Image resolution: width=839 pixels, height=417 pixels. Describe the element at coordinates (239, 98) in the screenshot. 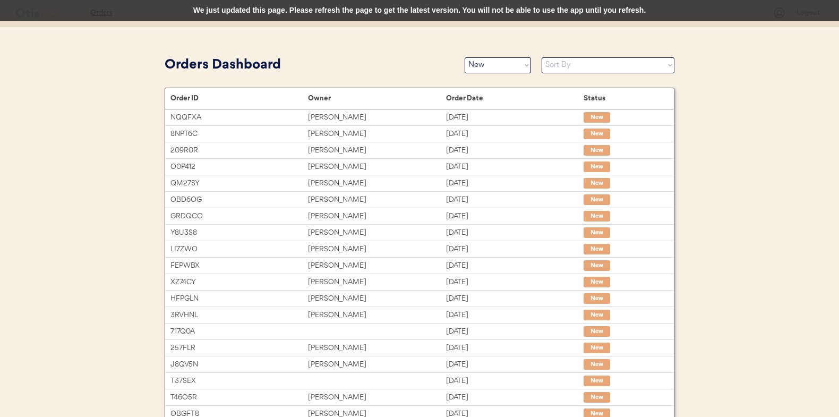

I see `div: Order ID` at that location.